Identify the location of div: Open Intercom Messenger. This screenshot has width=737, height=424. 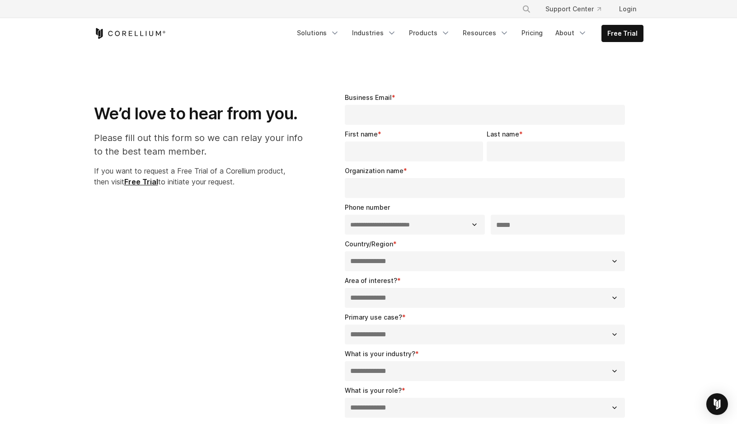
(717, 404).